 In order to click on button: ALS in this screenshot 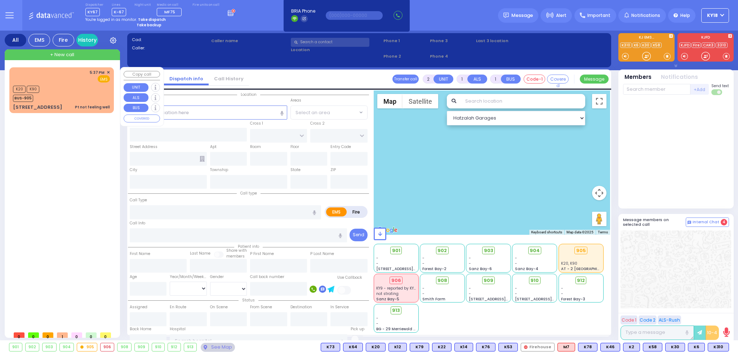, I will do `click(136, 98)`.